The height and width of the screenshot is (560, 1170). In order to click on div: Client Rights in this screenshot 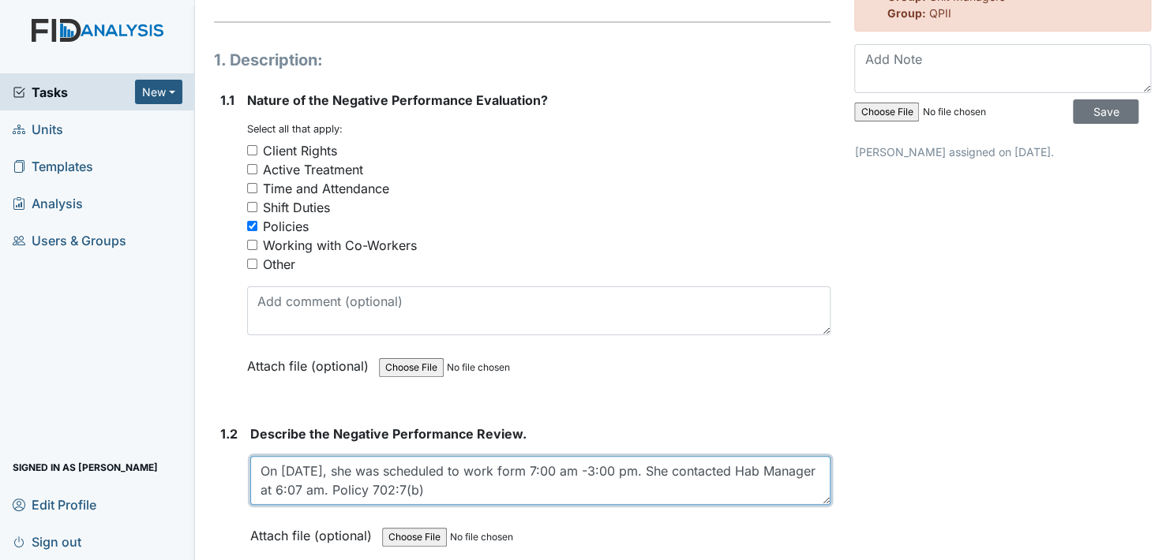, I will do `click(300, 151)`.